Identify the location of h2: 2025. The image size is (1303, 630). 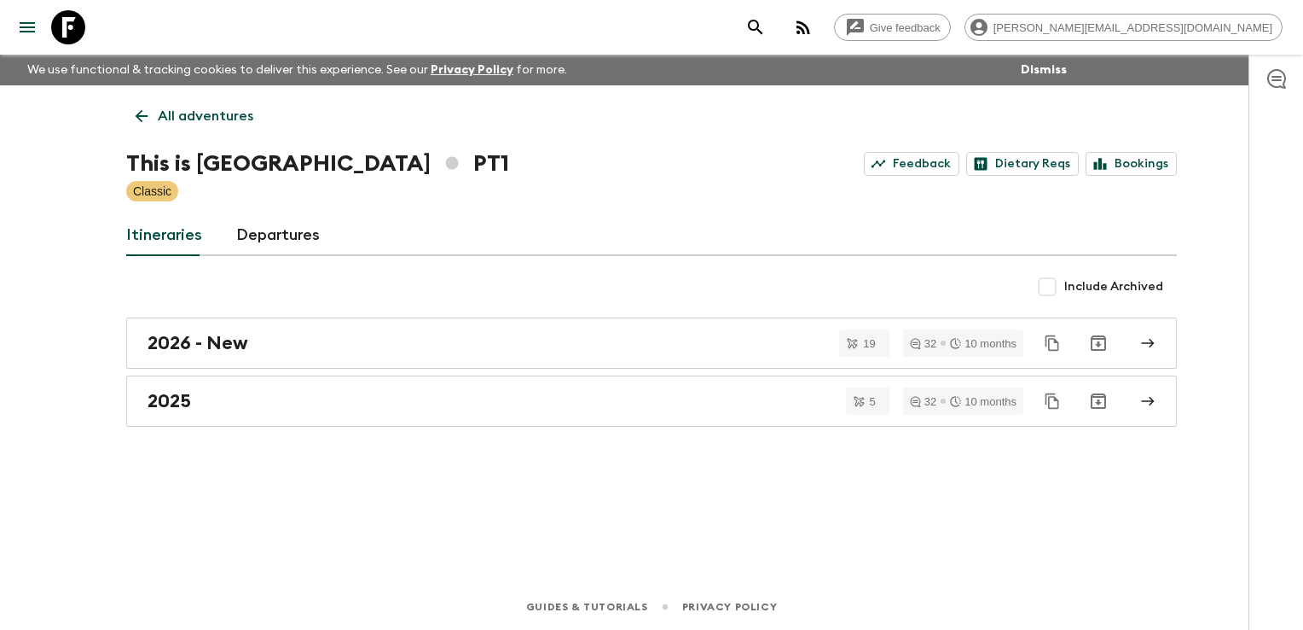
(169, 401).